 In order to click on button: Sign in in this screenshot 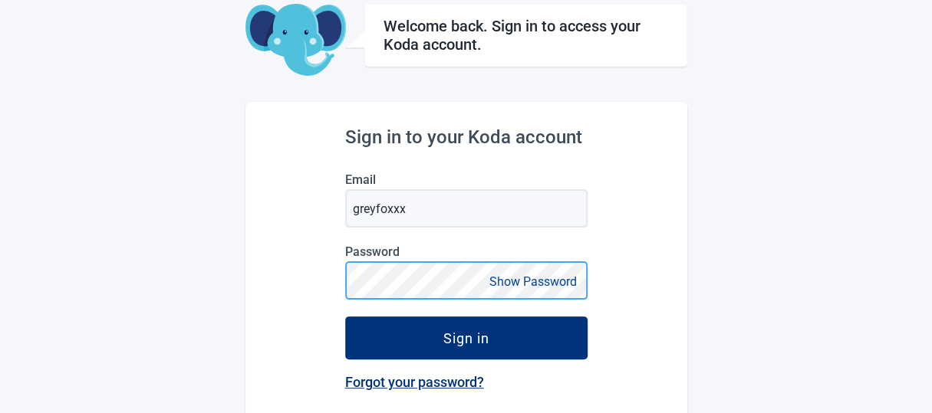, I will do `click(466, 338)`.